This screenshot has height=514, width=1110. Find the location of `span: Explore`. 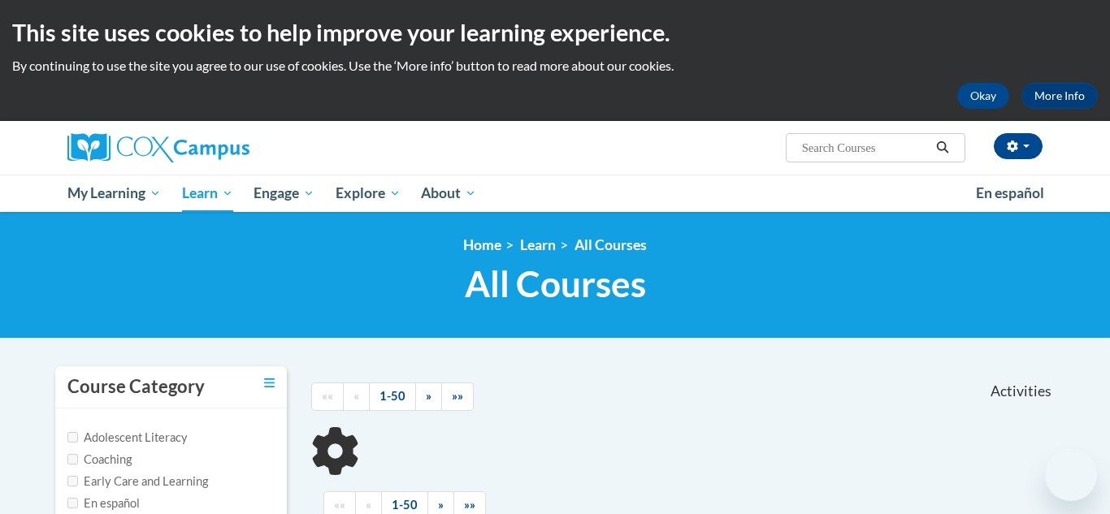

span: Explore is located at coordinates (368, 193).